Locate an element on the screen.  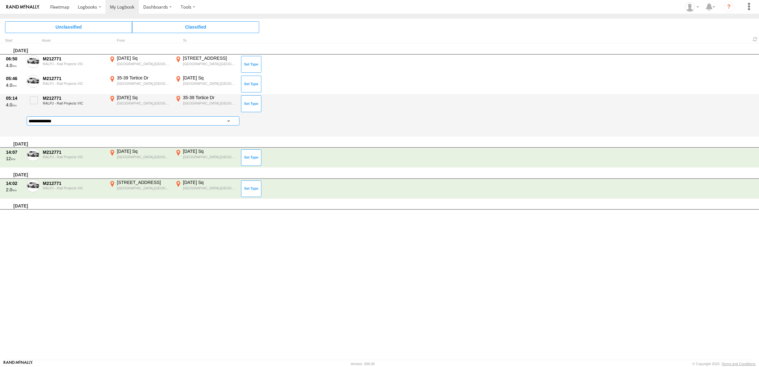
span: Click to view Classified Trips is located at coordinates (196, 27).